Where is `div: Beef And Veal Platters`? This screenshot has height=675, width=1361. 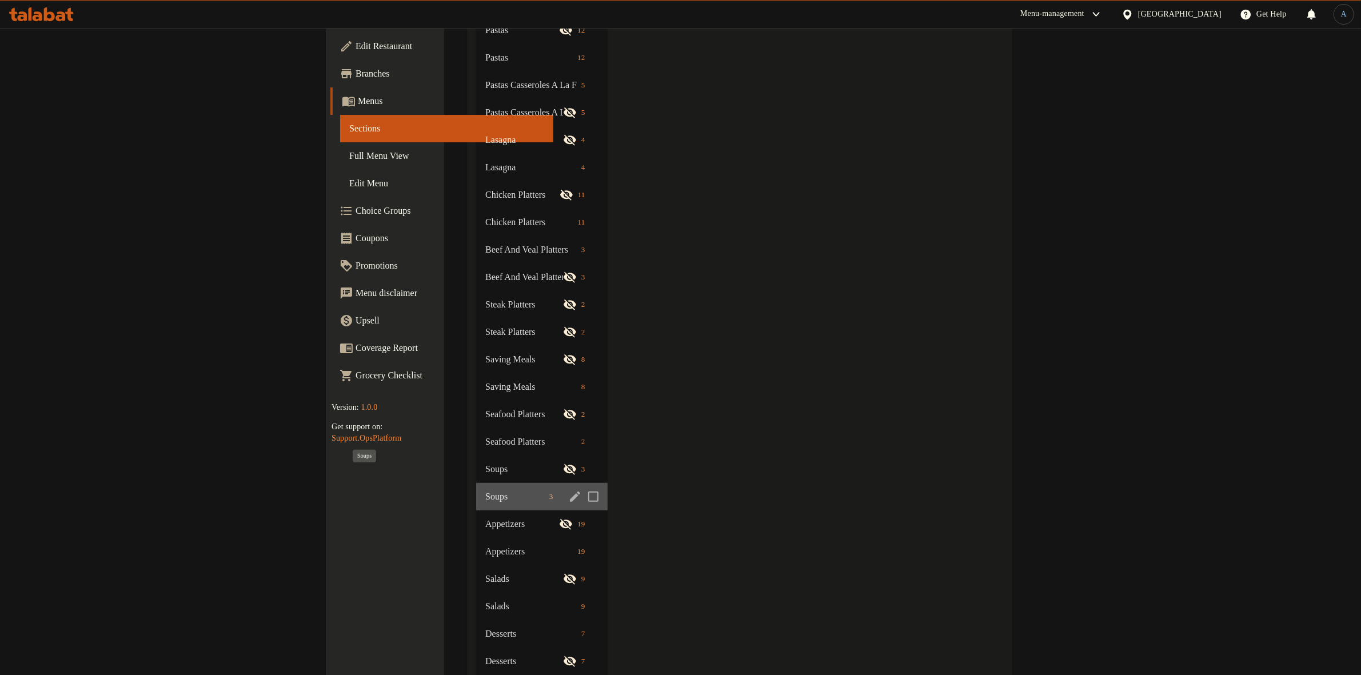
div: Beef And Veal Platters is located at coordinates (524, 277).